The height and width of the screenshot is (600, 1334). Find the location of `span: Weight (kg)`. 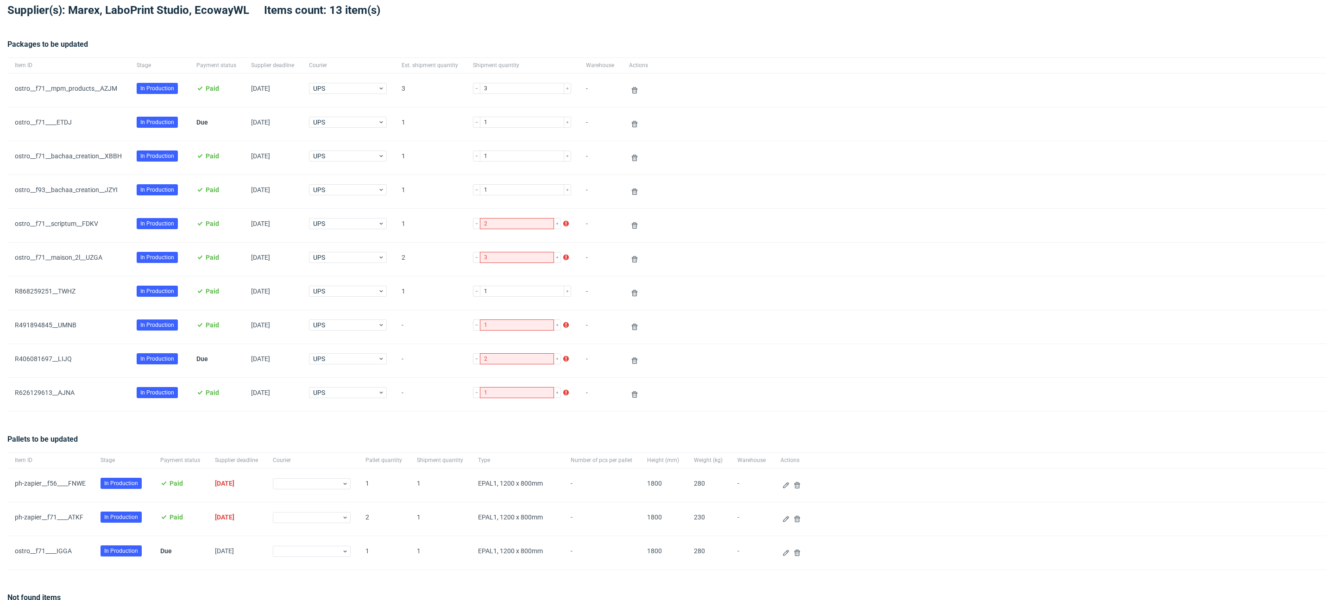

span: Weight (kg) is located at coordinates (708, 460).